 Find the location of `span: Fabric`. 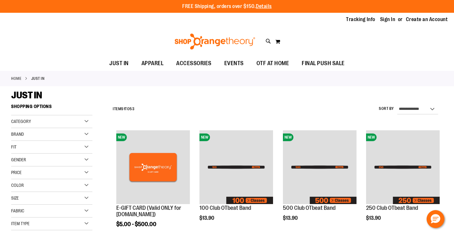

span: Fabric is located at coordinates (18, 210).